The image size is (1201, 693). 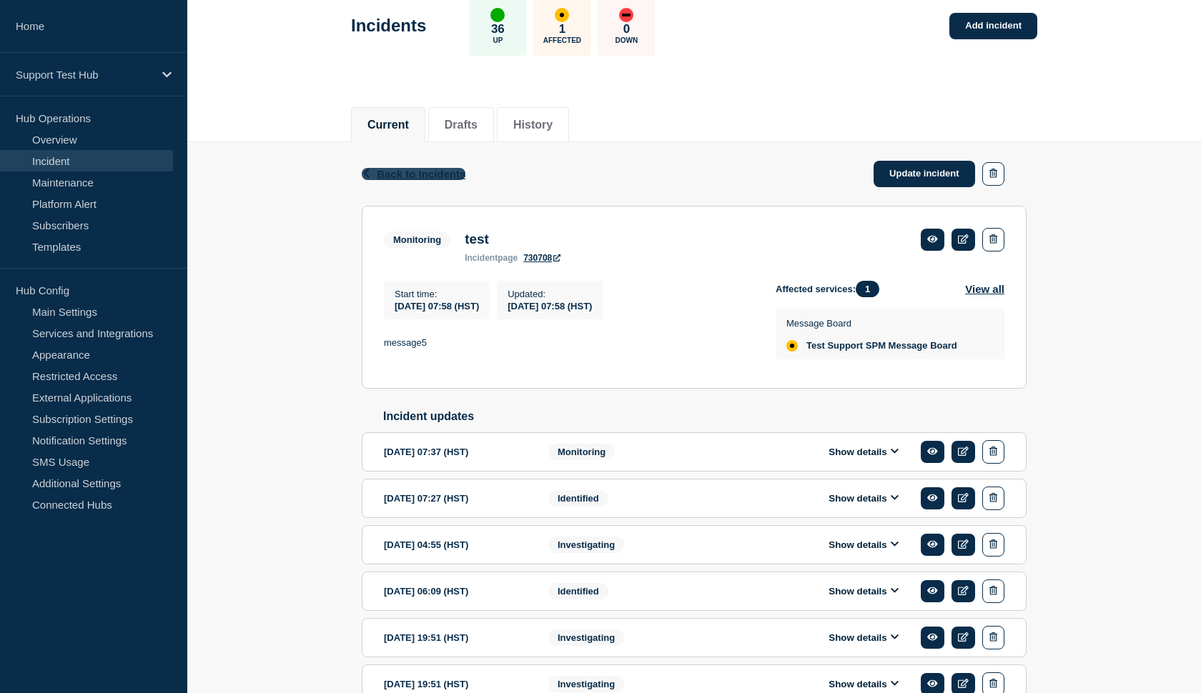 I want to click on h2: Incident updates, so click(x=705, y=417).